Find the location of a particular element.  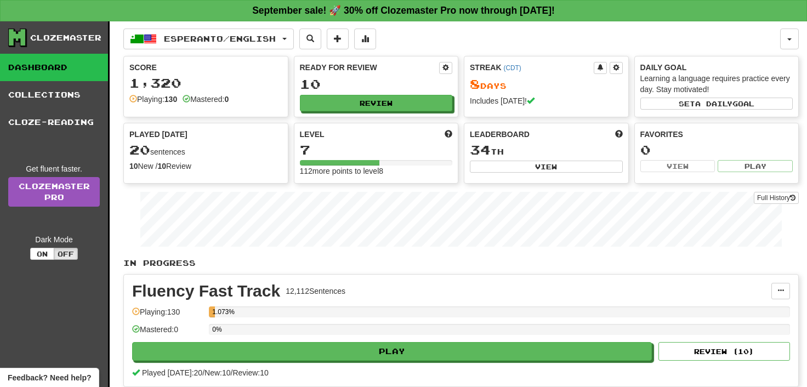

strong: 130 is located at coordinates (170, 99).